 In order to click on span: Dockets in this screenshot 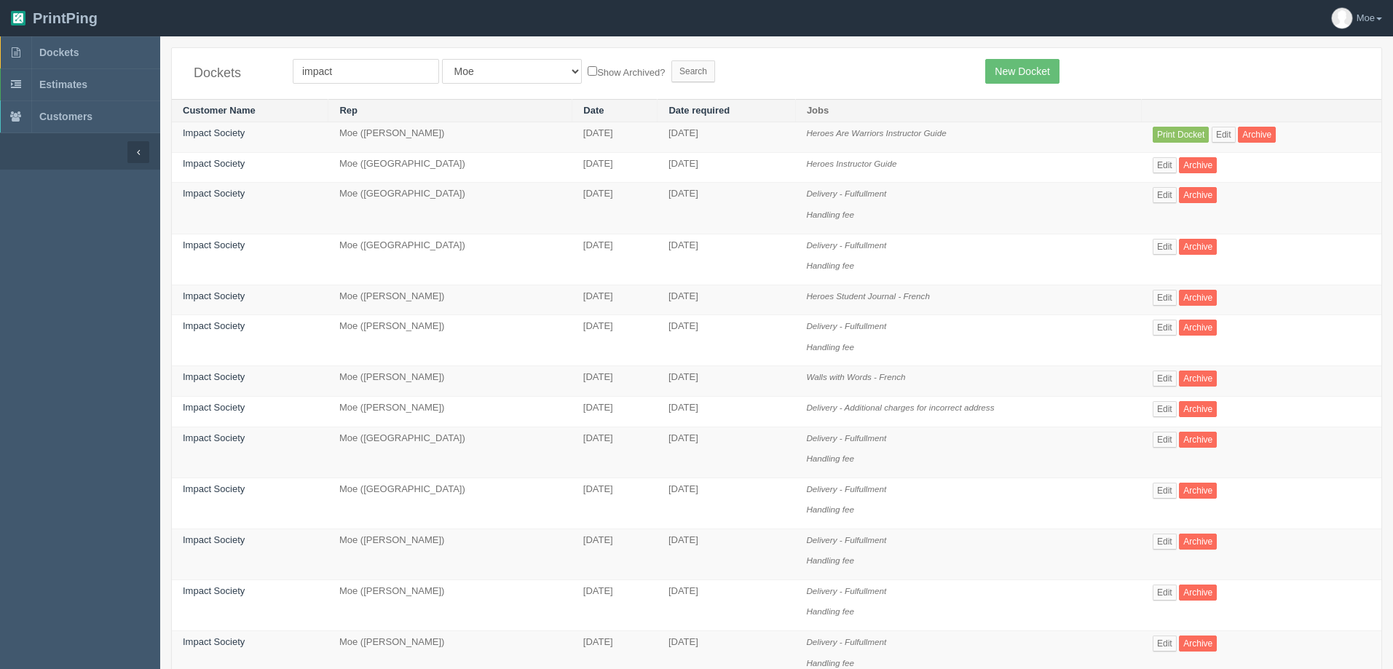, I will do `click(59, 52)`.